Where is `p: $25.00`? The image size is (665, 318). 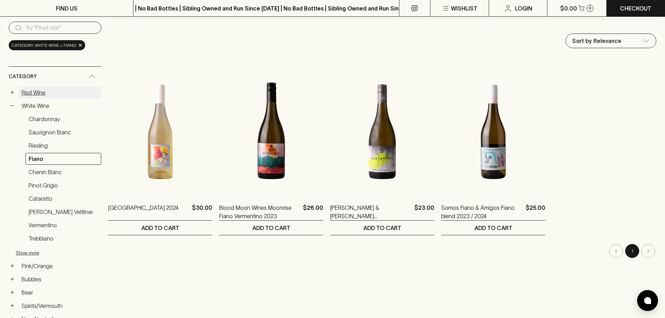 p: $25.00 is located at coordinates (535, 212).